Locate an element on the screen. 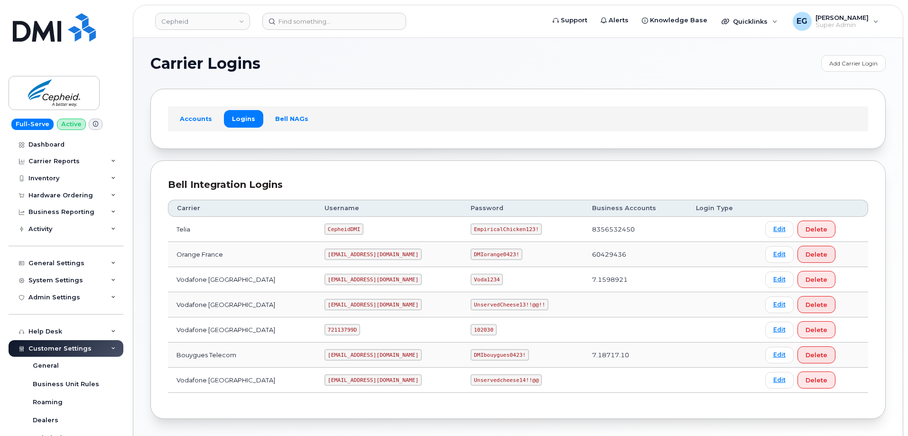  td: Bouygues Telecom is located at coordinates (242, 355).